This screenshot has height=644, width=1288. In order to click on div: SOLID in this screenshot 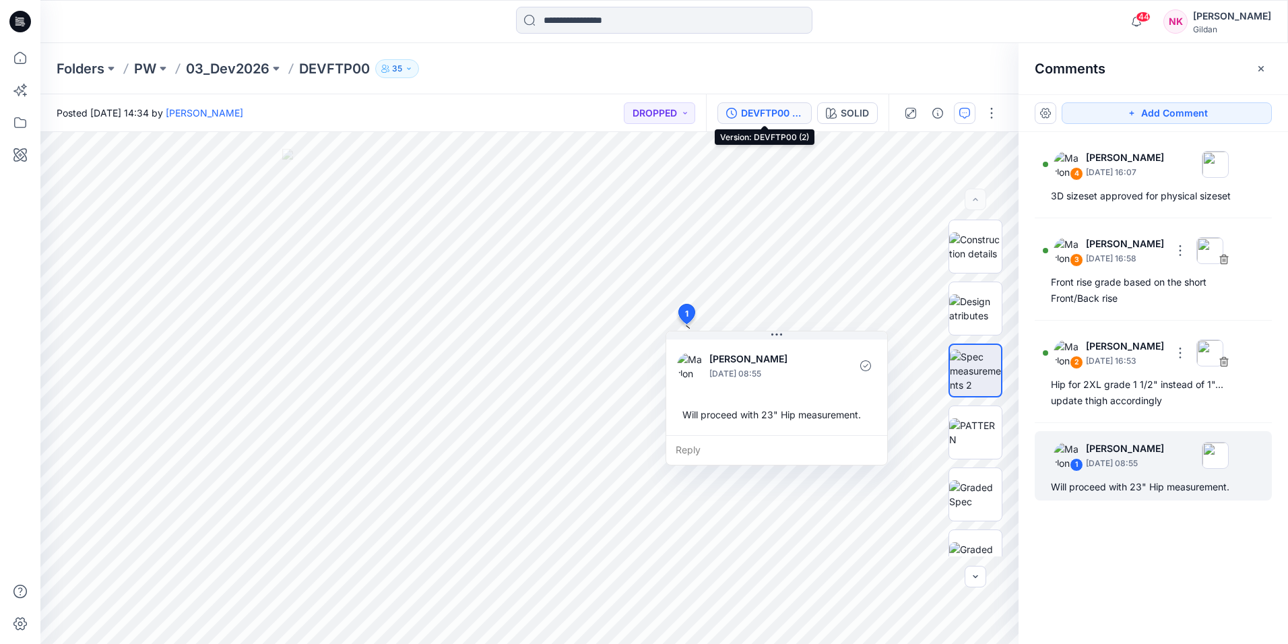, I will do `click(855, 113)`.